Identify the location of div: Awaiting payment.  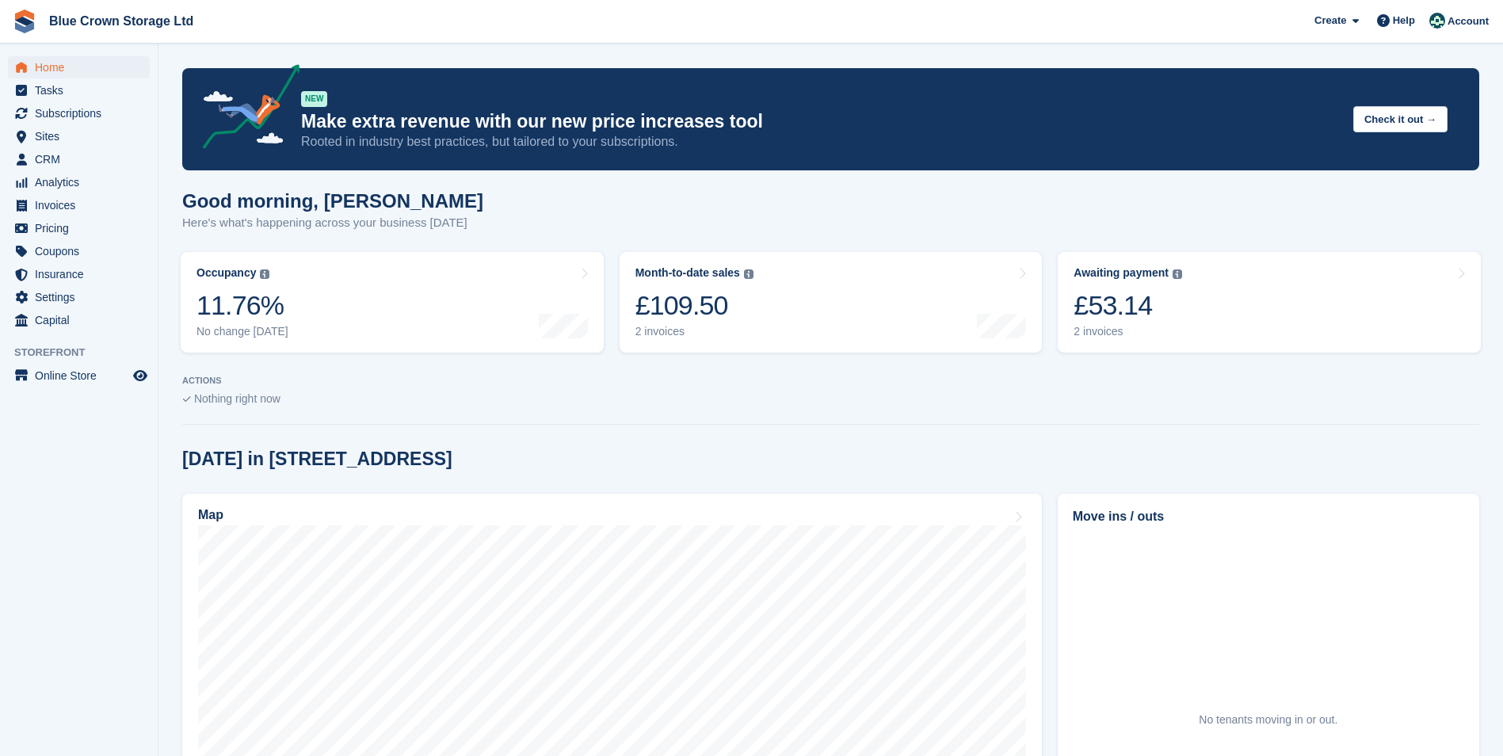
(1121, 273).